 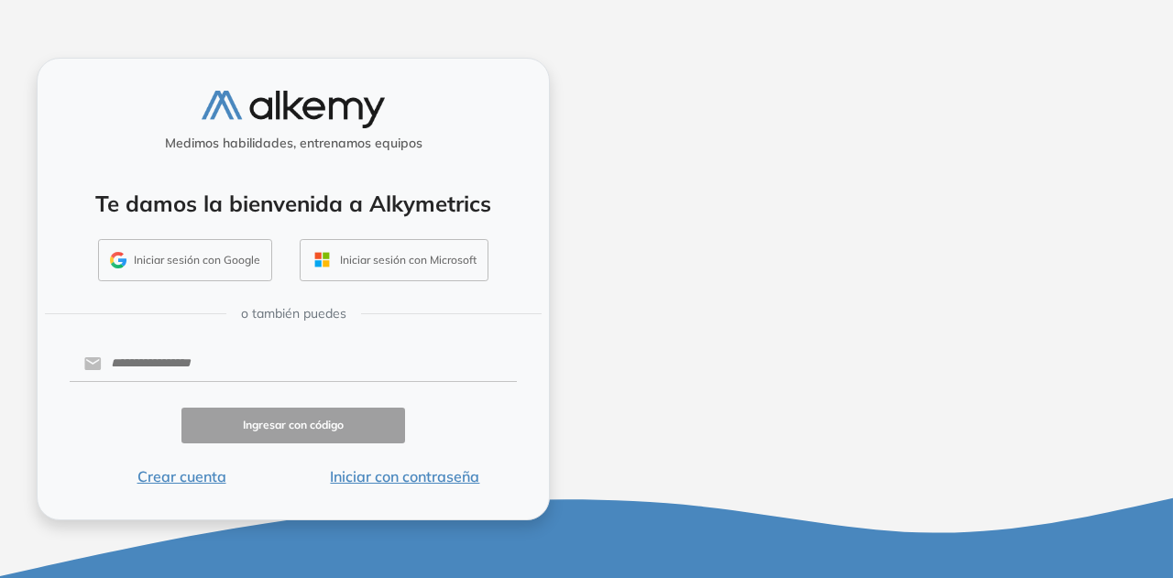 What do you see at coordinates (185, 260) in the screenshot?
I see `button: Iniciar sesión con Google` at bounding box center [185, 260].